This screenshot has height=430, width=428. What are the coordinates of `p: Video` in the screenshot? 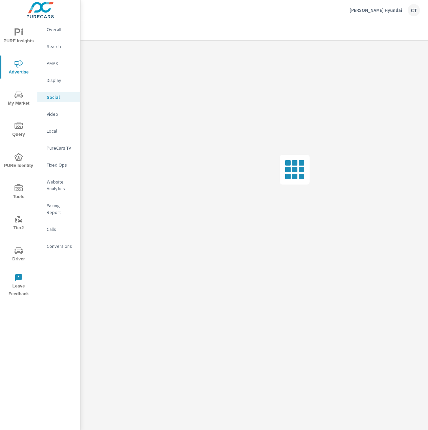 It's located at (61, 114).